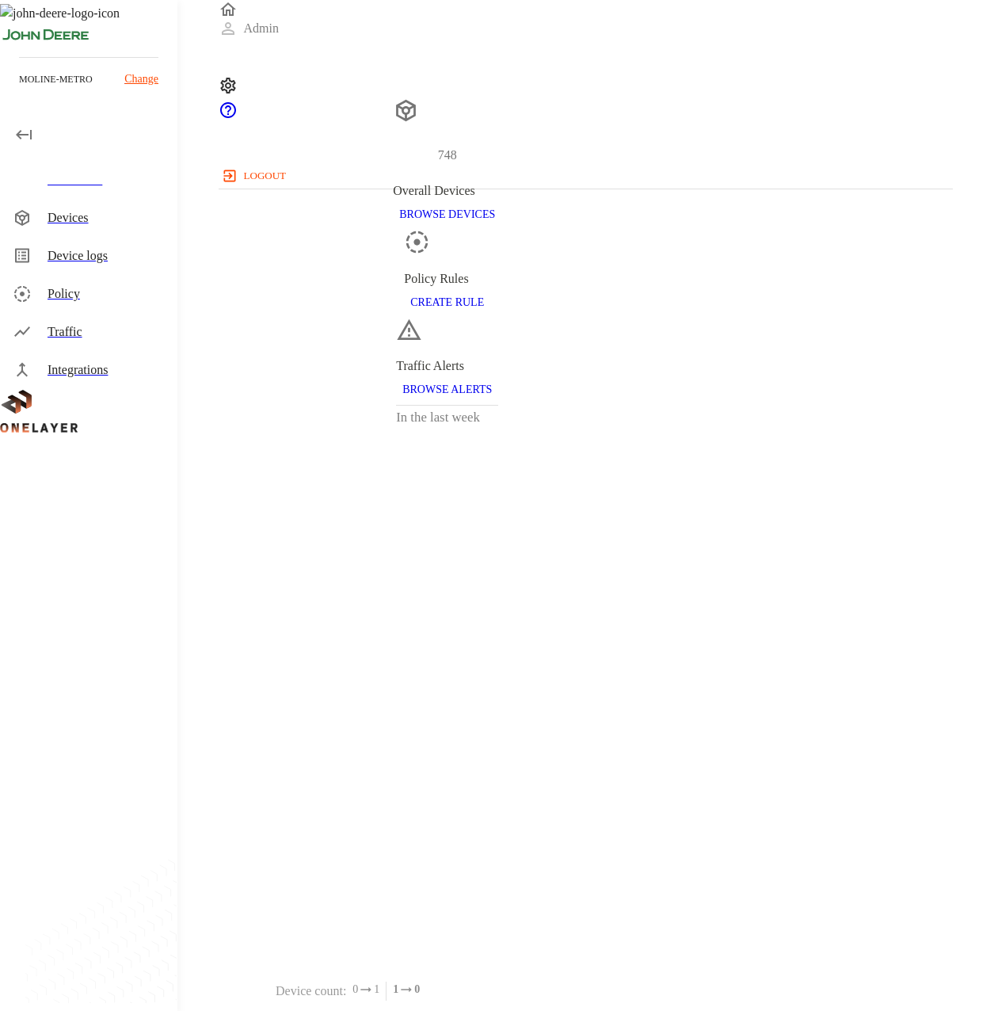 The width and height of the screenshot is (994, 1011). I want to click on a: logout, so click(586, 176).